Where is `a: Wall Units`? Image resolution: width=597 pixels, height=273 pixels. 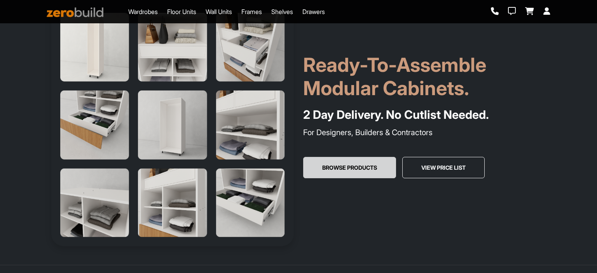
a: Wall Units is located at coordinates (219, 12).